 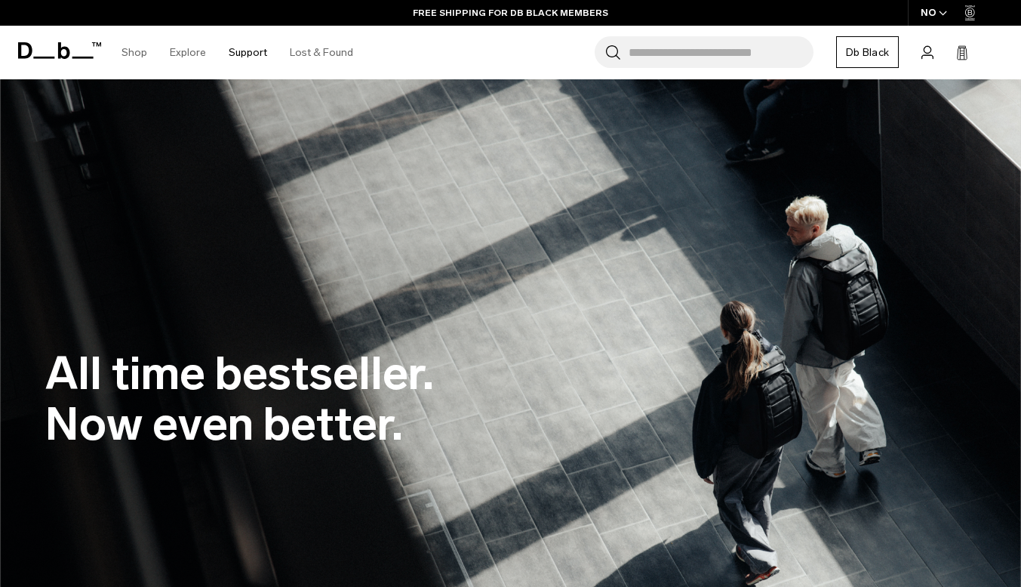 What do you see at coordinates (237, 52) in the screenshot?
I see `nav: Main Navigation` at bounding box center [237, 52].